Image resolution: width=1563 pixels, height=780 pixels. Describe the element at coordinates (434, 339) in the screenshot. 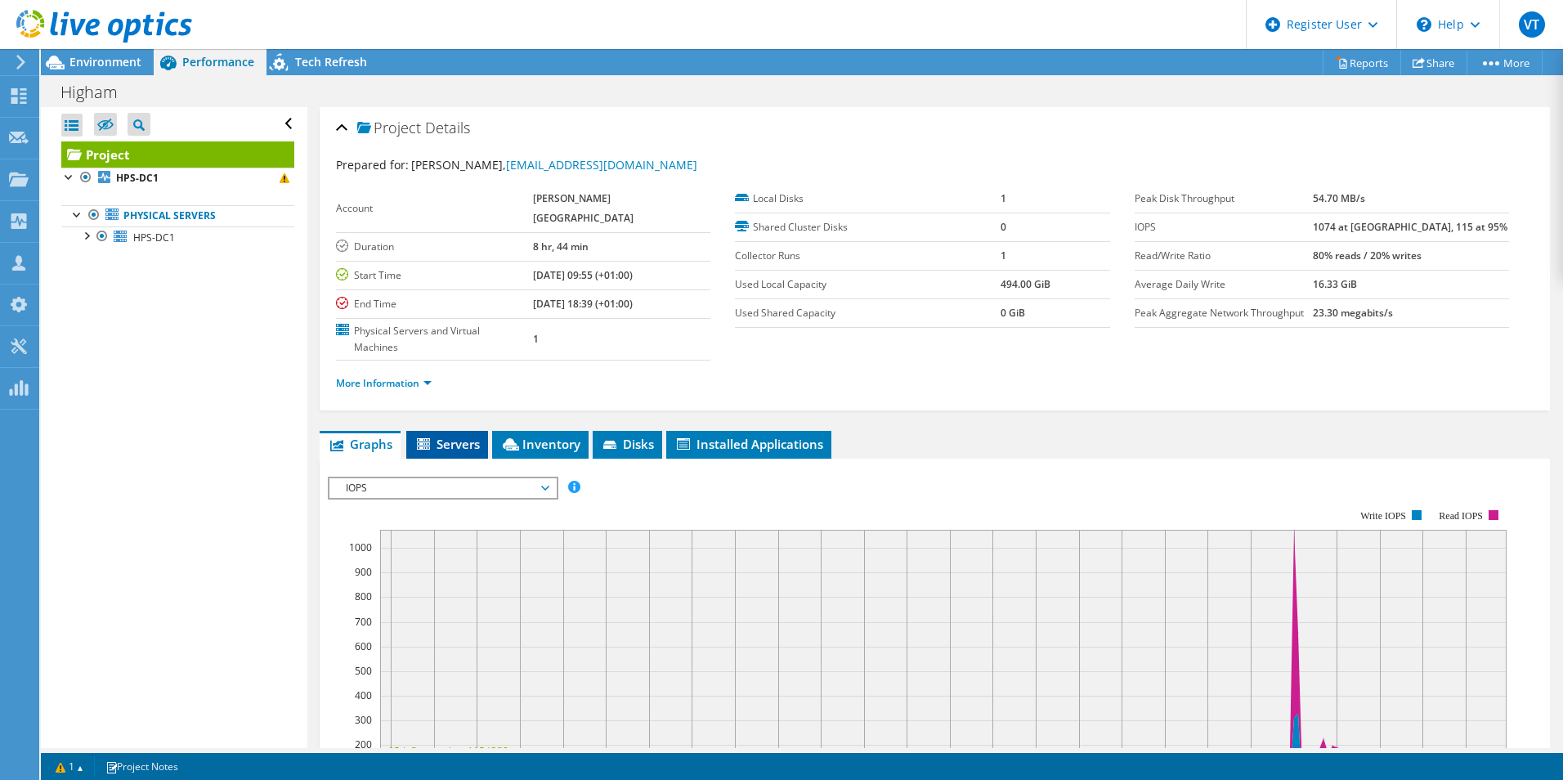

I see `label: Physical Servers and Virtual Machines` at that location.